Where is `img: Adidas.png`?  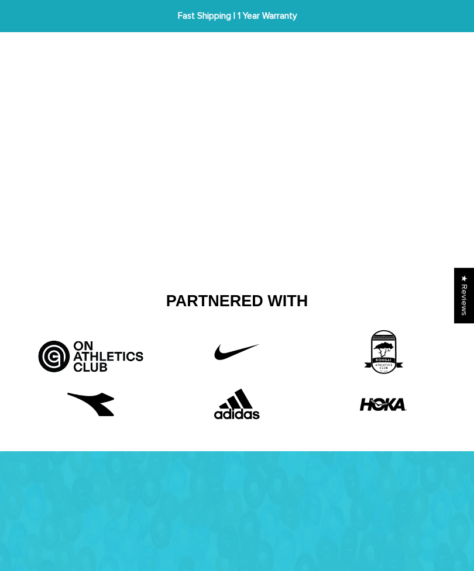 img: Adidas.png is located at coordinates (237, 405).